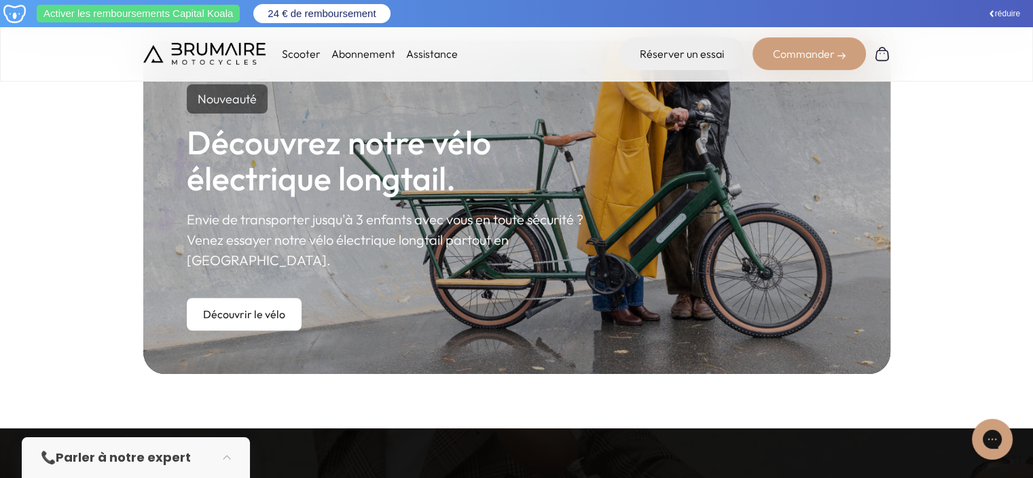  What do you see at coordinates (399, 160) in the screenshot?
I see `h2: Découvrez notre vélo électrique longtail.` at bounding box center [399, 160].